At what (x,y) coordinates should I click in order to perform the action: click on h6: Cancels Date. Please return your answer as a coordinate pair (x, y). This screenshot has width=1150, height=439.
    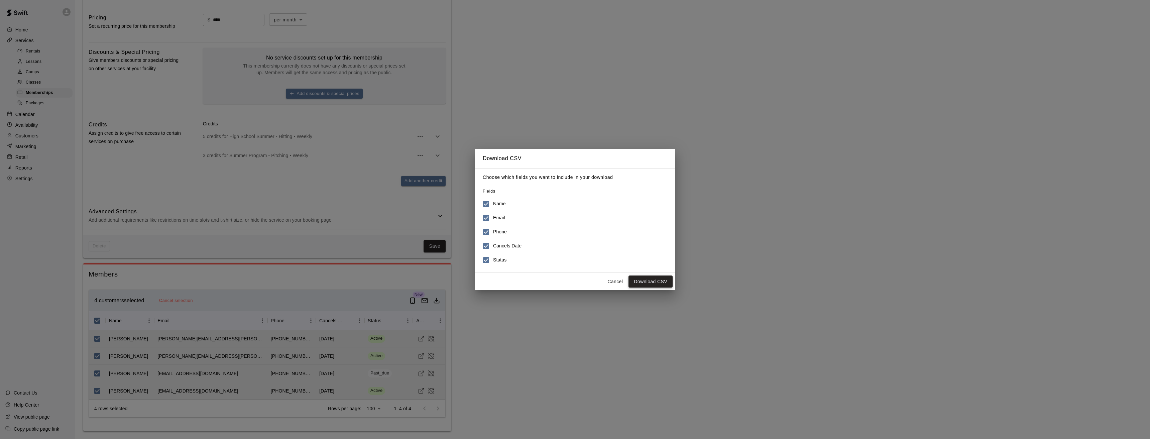
    Looking at the image, I should click on (507, 246).